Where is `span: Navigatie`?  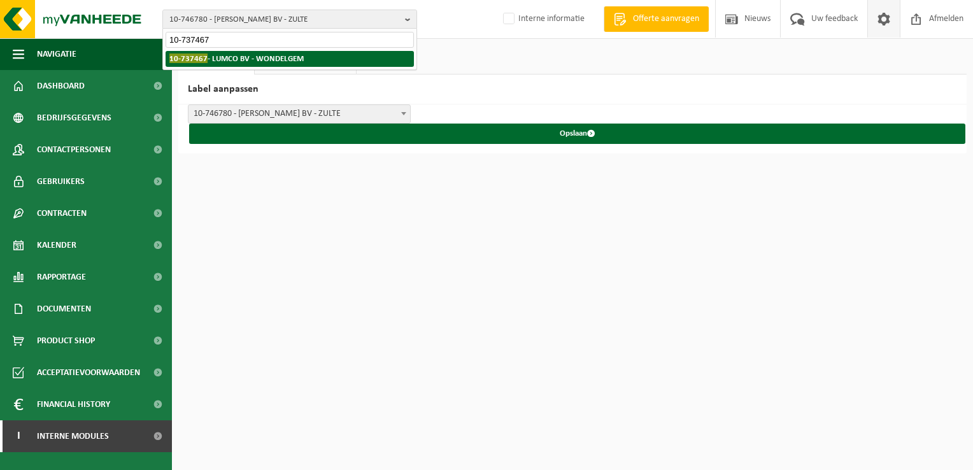 span: Navigatie is located at coordinates (57, 54).